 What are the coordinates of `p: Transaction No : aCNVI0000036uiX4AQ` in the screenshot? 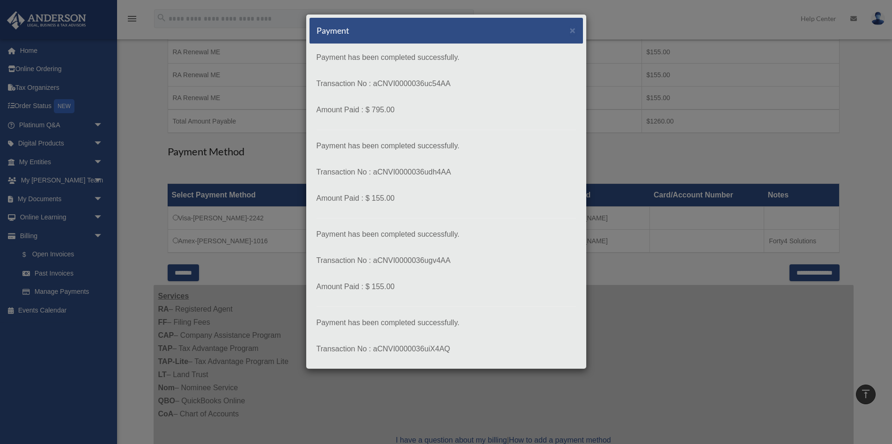 It's located at (446, 349).